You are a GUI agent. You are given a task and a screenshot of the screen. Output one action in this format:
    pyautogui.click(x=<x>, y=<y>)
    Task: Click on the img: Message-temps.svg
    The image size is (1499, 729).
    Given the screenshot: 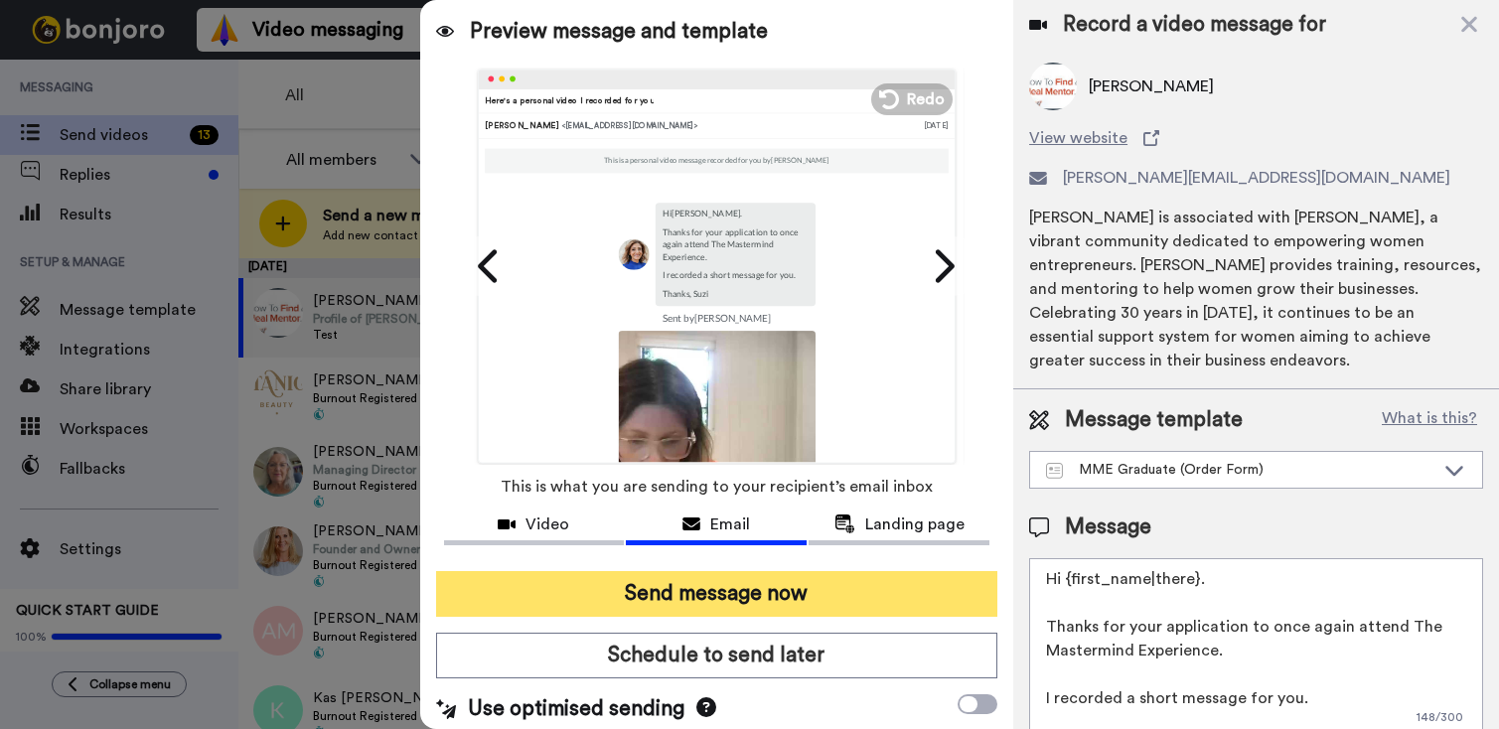 What is the action you would take?
    pyautogui.click(x=1054, y=471)
    